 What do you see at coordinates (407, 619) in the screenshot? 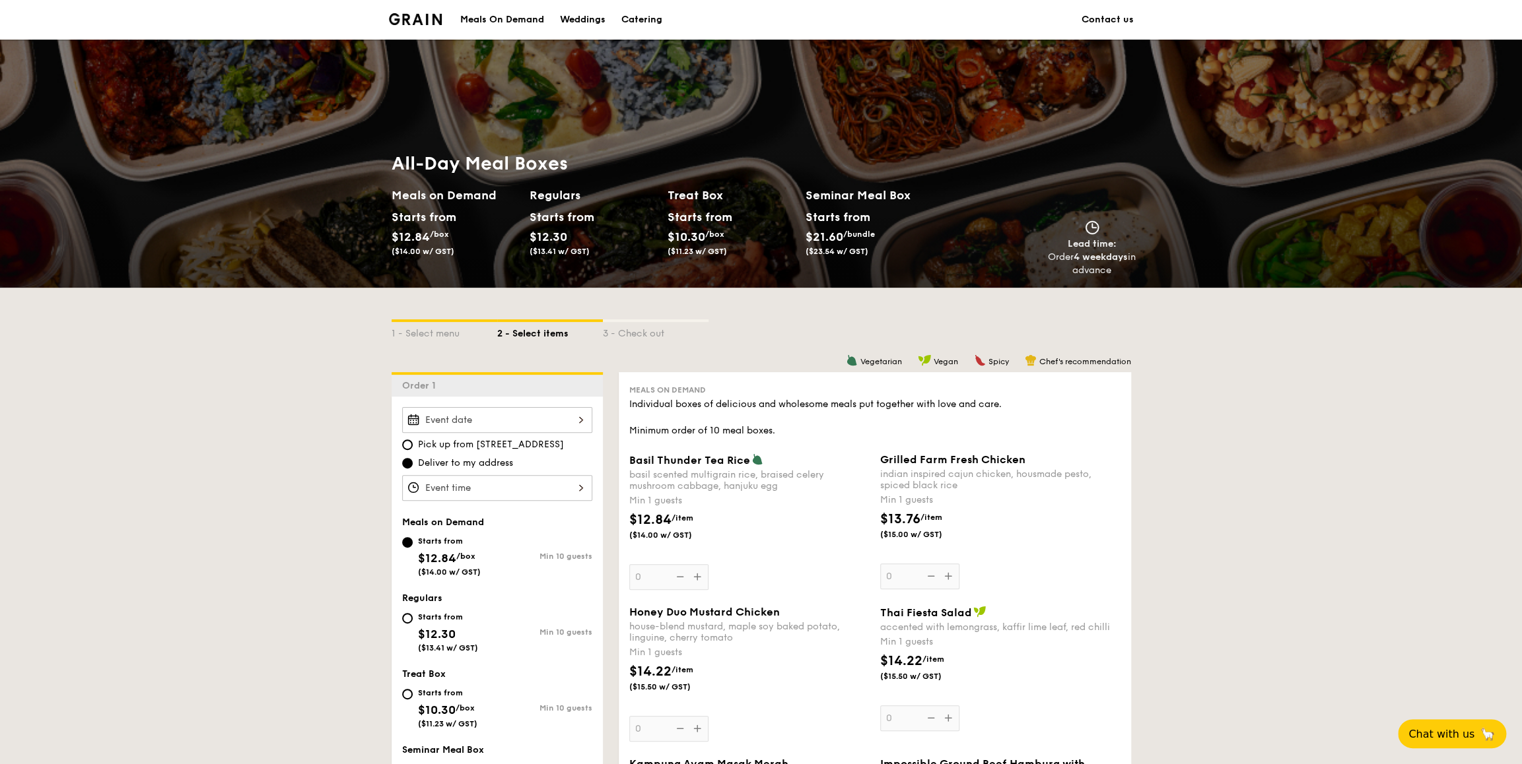
I see `input: Starts from$12.30($13.41 w/ GST)Min 10 guests` at bounding box center [407, 619].